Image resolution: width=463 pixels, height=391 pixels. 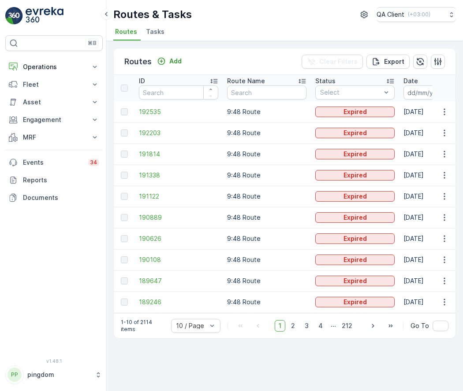 I want to click on button: Export, so click(x=388, y=62).